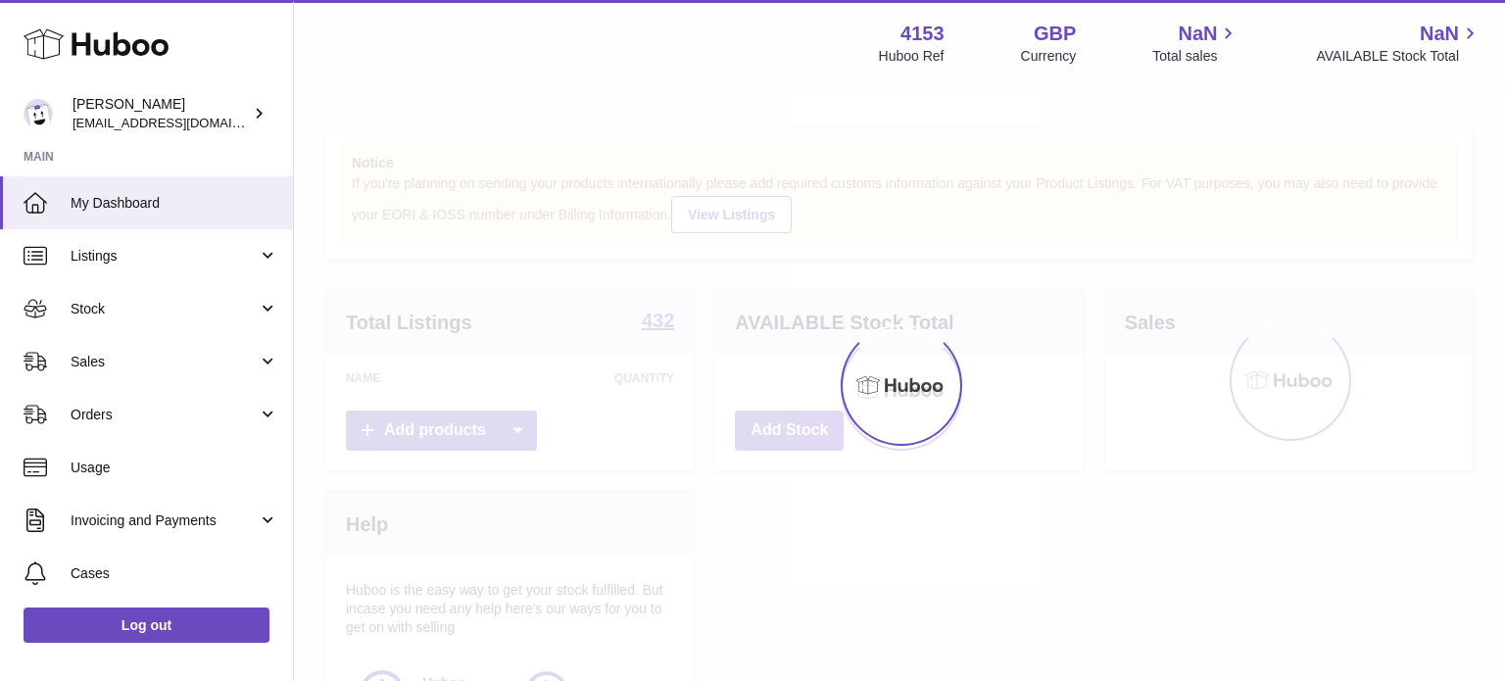  What do you see at coordinates (1398, 56) in the screenshot?
I see `span: AVAILABLE Stock Total` at bounding box center [1398, 56].